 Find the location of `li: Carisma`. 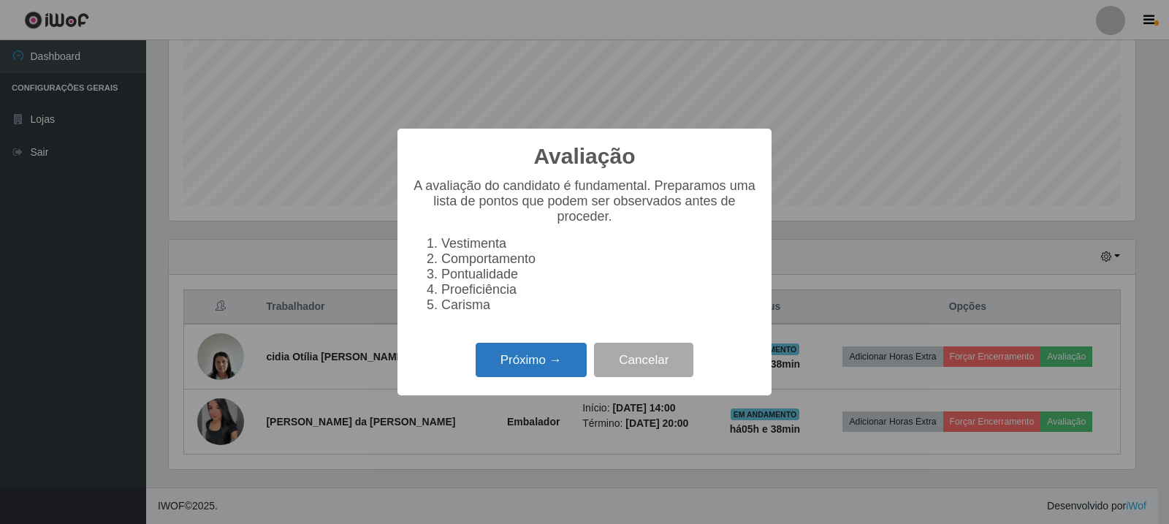

li: Carisma is located at coordinates (599, 305).